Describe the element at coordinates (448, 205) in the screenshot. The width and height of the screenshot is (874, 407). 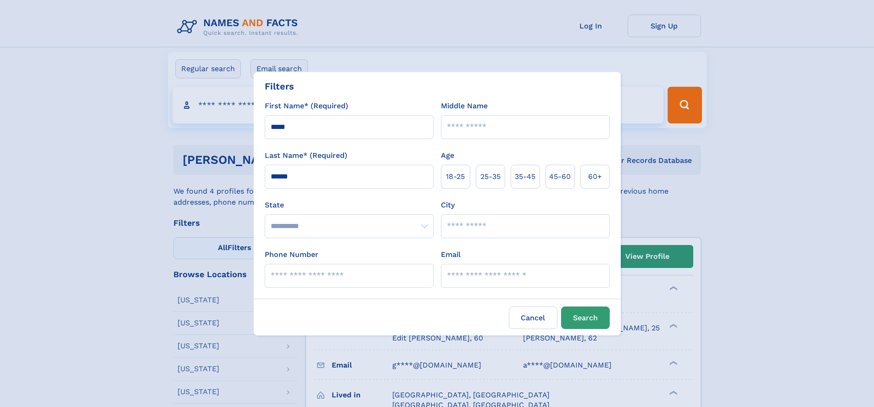
I see `label: City` at that location.